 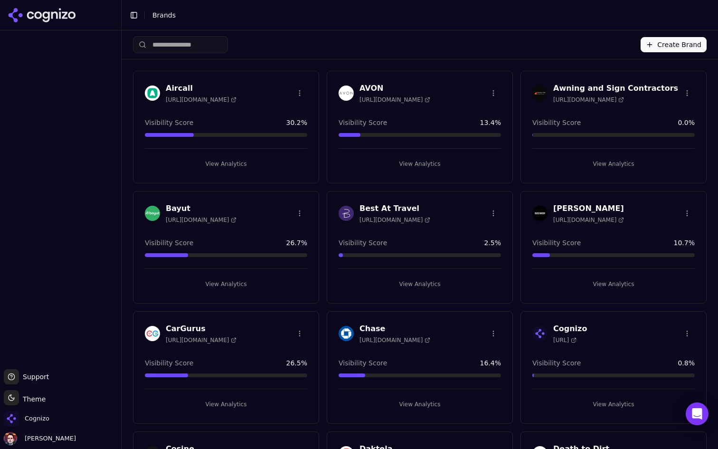 I want to click on img: Awning and Sign Contractors, so click(x=540, y=93).